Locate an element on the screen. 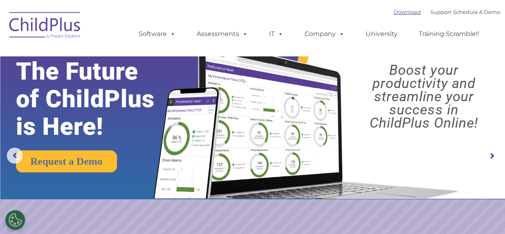  rs-layer: Boost your productivity and streamline your success in ChildPlus Online! is located at coordinates (424, 96).